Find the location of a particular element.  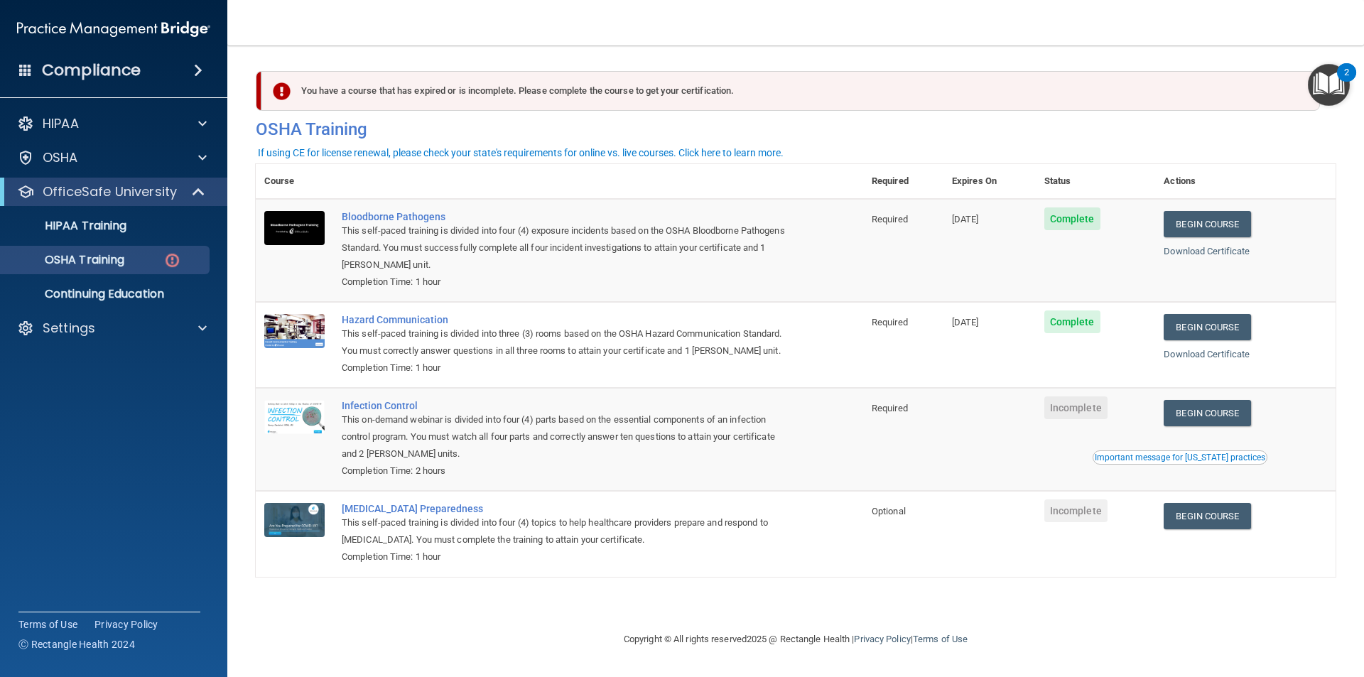

div: 2 is located at coordinates (1346, 82).